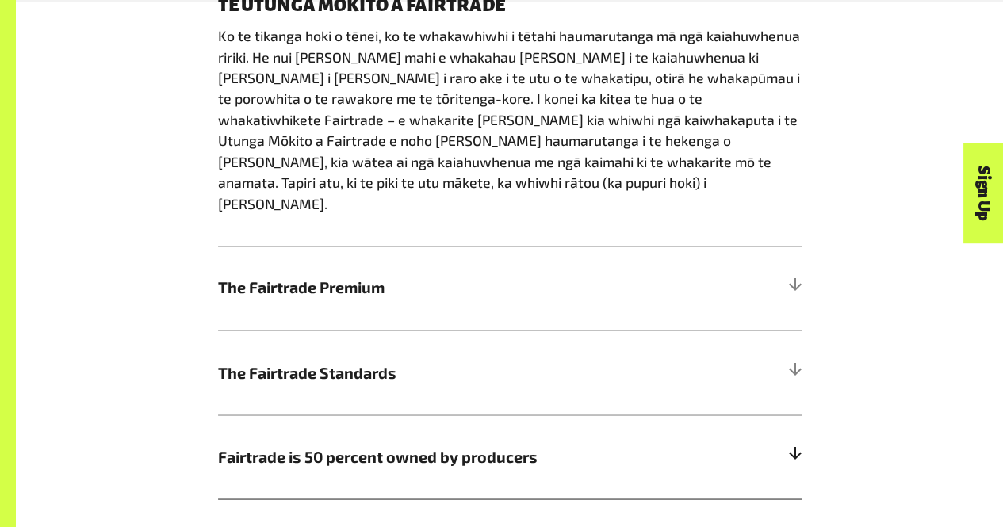 Image resolution: width=1003 pixels, height=527 pixels. What do you see at coordinates (437, 372) in the screenshot?
I see `span: The Fairtrade Standards` at bounding box center [437, 372].